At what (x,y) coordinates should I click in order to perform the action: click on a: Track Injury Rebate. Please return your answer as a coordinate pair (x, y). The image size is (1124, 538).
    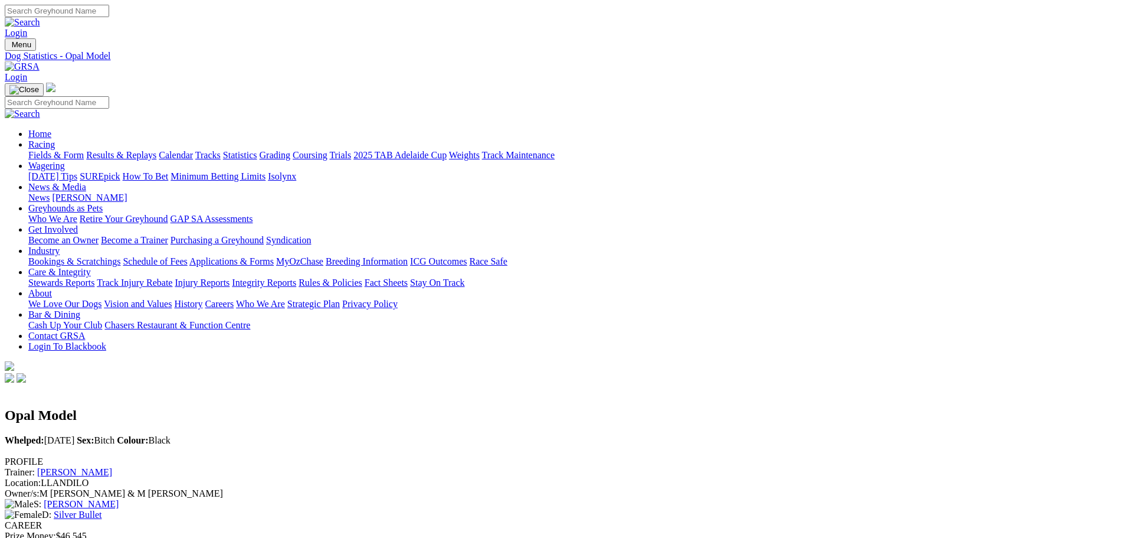
    Looking at the image, I should click on (135, 282).